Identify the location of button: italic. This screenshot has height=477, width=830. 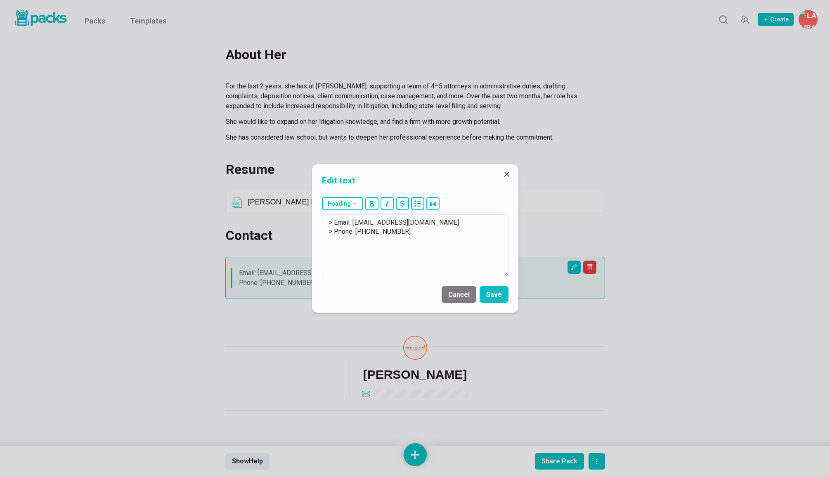
(387, 203).